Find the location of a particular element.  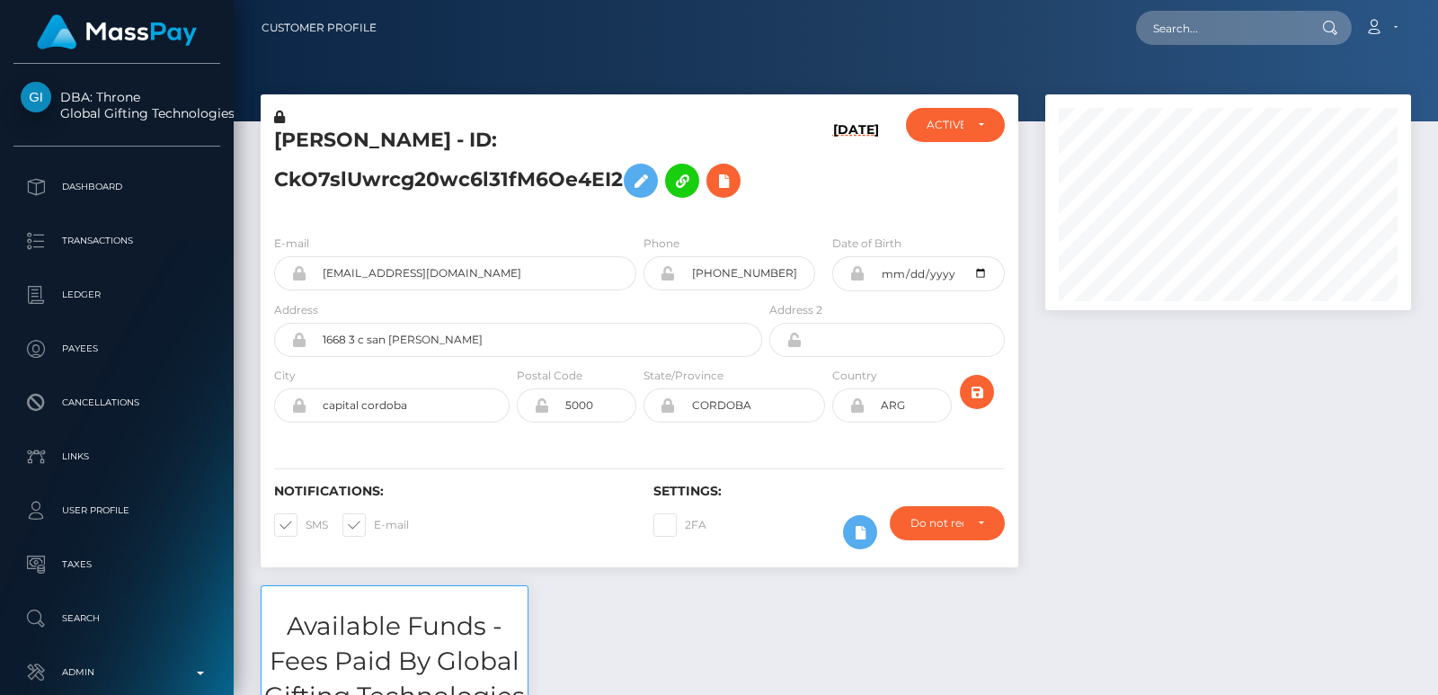

p: Admin is located at coordinates (117, 672).